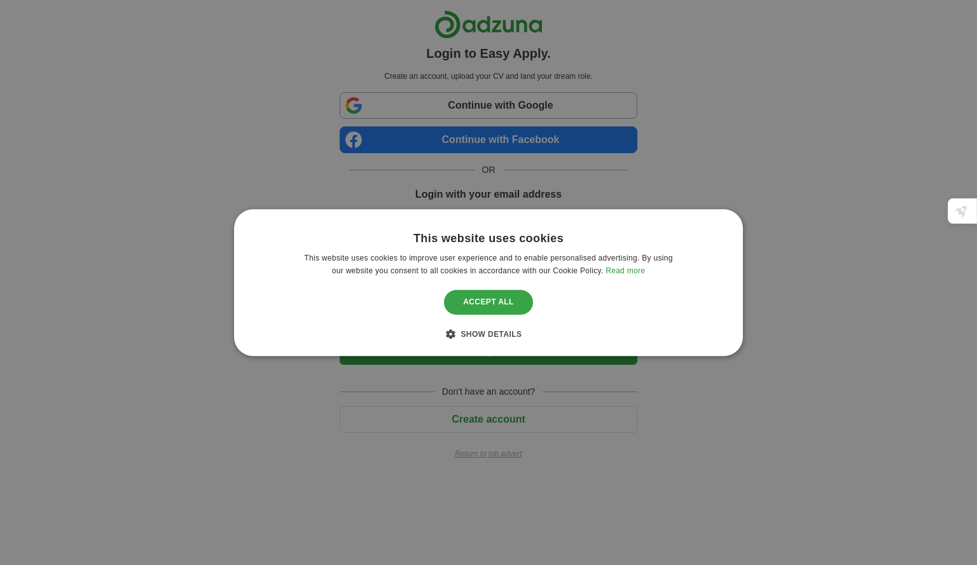 This screenshot has height=565, width=977. What do you see at coordinates (488, 282) in the screenshot?
I see `div: Cookie consent dialog` at bounding box center [488, 282].